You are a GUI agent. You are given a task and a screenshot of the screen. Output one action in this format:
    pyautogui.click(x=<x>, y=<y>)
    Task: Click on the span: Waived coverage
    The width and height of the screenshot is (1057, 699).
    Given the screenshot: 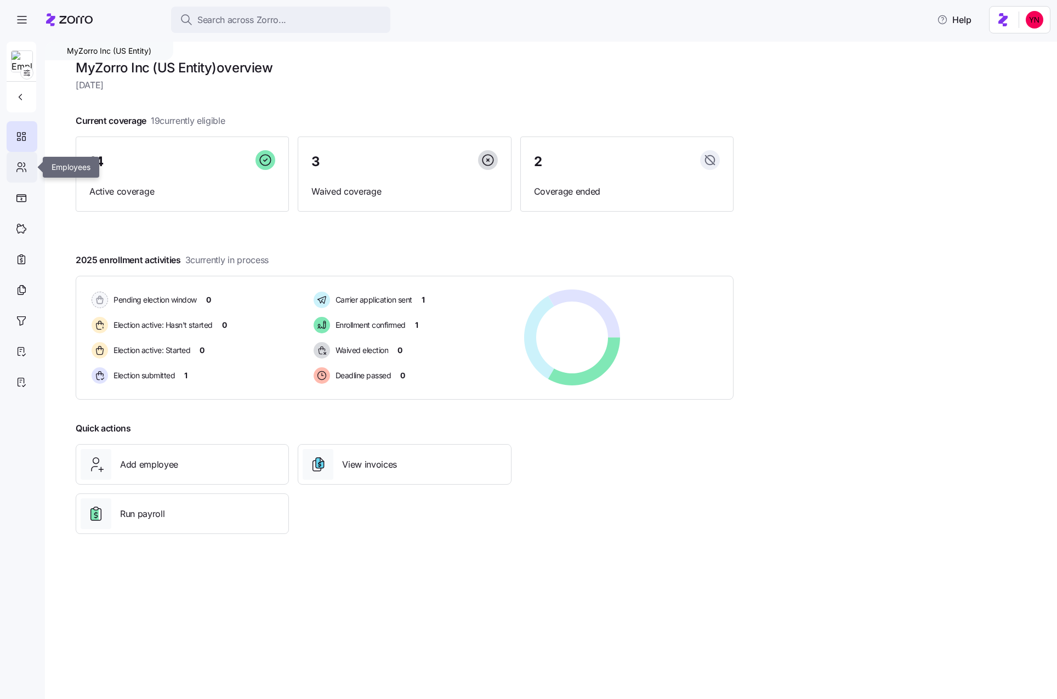 What is the action you would take?
    pyautogui.click(x=404, y=191)
    